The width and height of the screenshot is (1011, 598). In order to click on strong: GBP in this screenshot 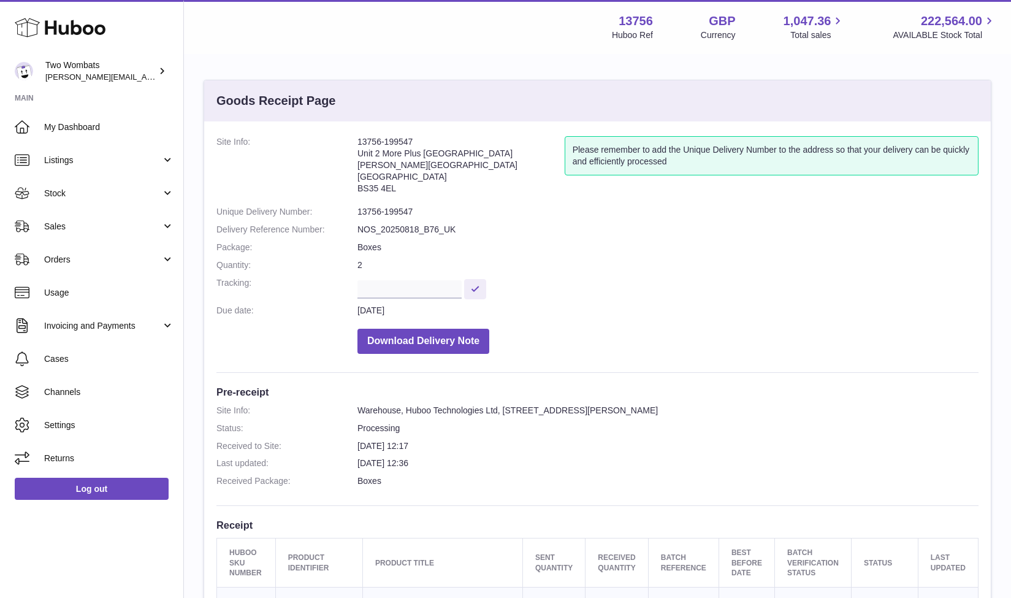, I will do `click(722, 21)`.